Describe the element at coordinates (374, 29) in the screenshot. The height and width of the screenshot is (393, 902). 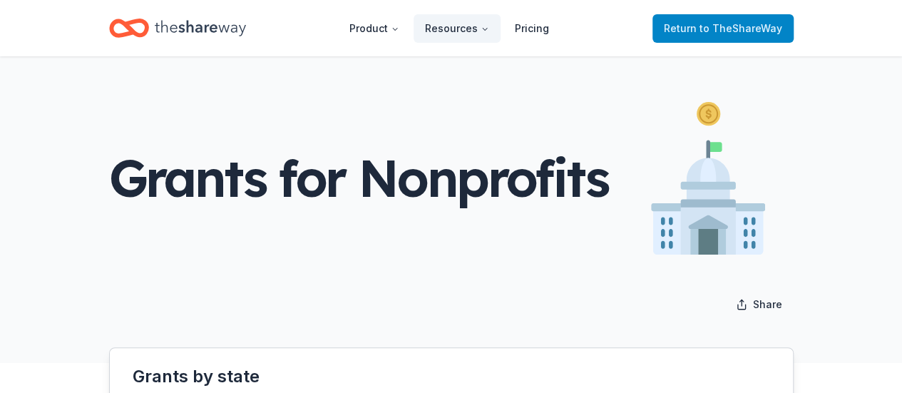
I see `button: Product` at that location.